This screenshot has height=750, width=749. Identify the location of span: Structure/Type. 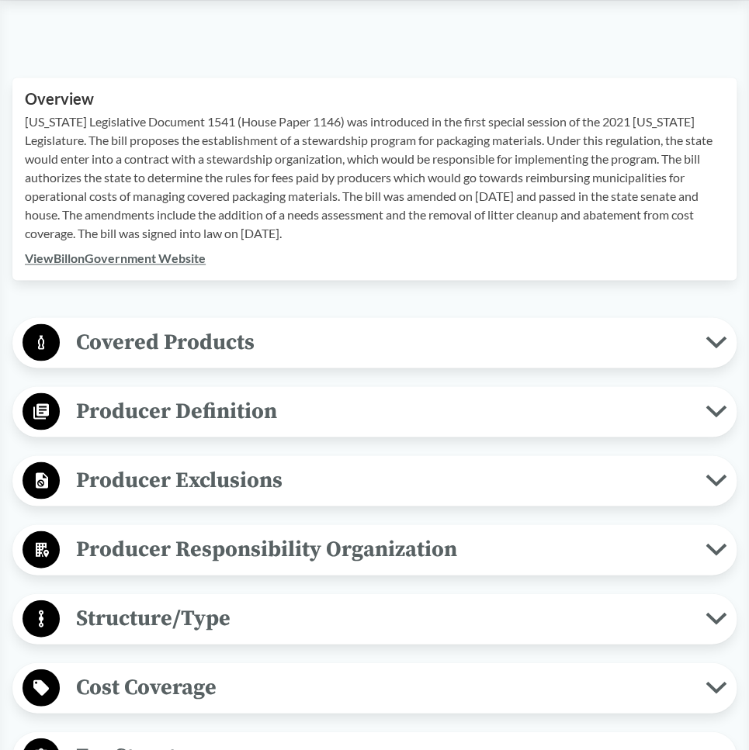
(382, 618).